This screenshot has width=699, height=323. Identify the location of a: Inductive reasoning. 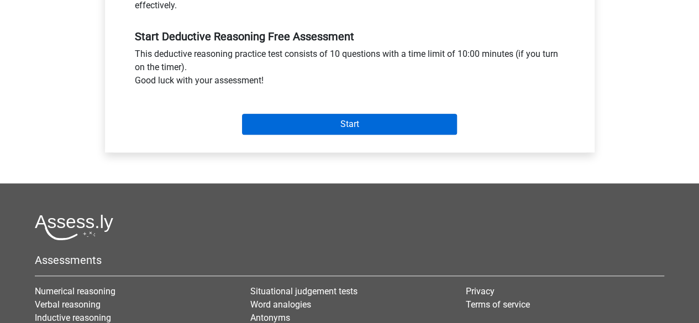
(73, 318).